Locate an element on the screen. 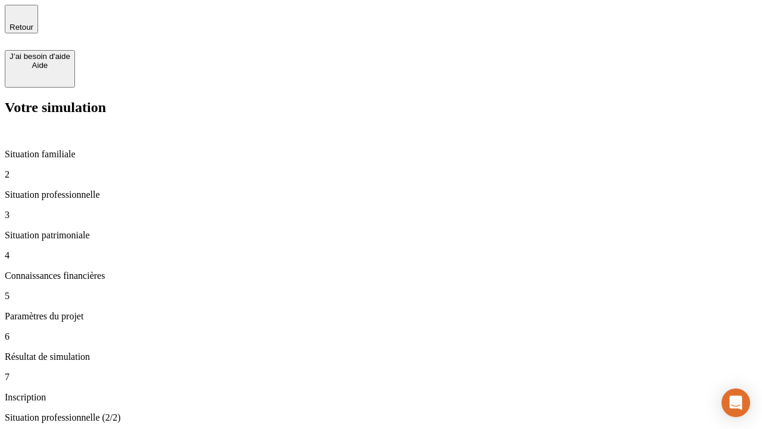 The height and width of the screenshot is (429, 762). span: Retour is located at coordinates (21, 27).